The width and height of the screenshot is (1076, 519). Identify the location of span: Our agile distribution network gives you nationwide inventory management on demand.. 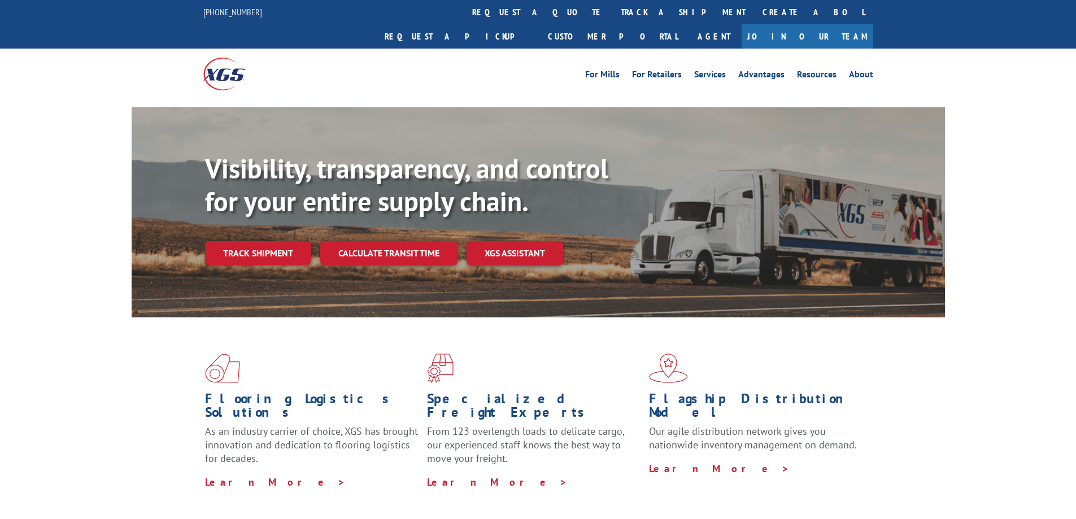
(753, 438).